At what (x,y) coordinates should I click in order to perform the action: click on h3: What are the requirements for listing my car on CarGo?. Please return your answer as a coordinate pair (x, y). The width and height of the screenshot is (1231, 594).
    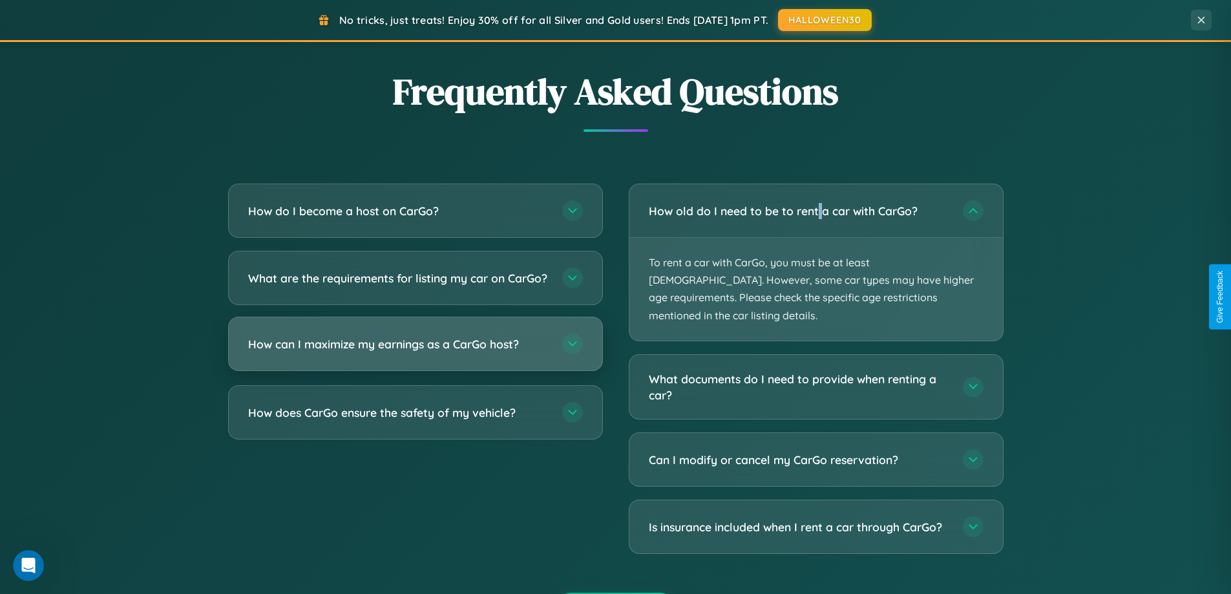
    Looking at the image, I should click on (399, 278).